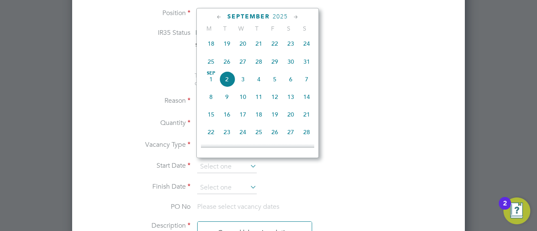 The image size is (537, 231). I want to click on label: PO No, so click(138, 207).